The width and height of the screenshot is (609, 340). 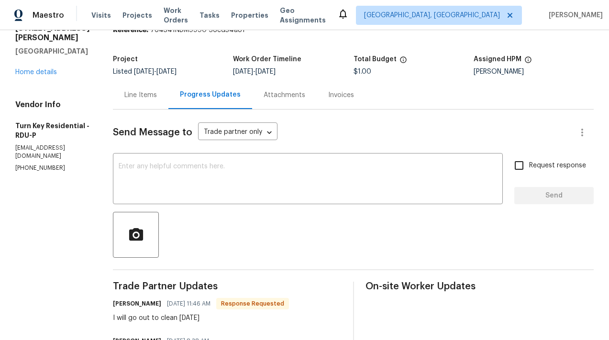 What do you see at coordinates (557, 166) in the screenshot?
I see `span: Request response` at bounding box center [557, 166].